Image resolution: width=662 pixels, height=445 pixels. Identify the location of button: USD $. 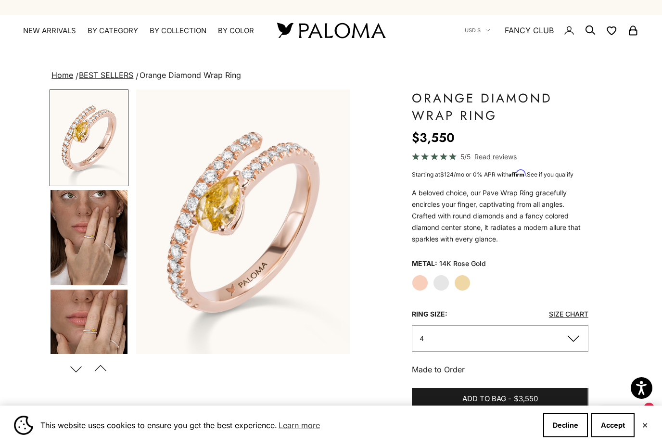
(478, 30).